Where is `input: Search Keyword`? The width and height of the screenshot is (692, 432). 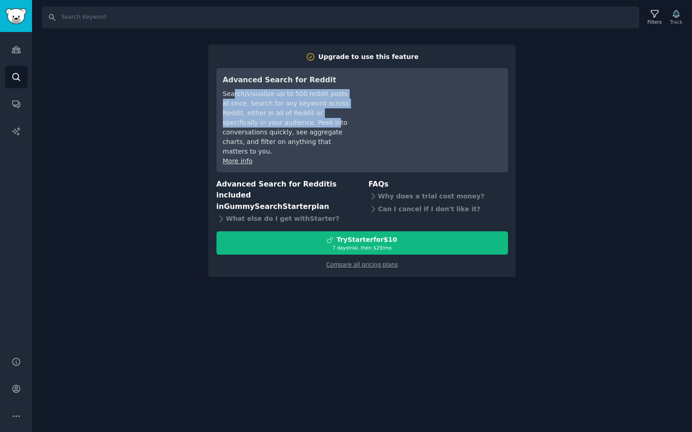 input: Search Keyword is located at coordinates (340, 17).